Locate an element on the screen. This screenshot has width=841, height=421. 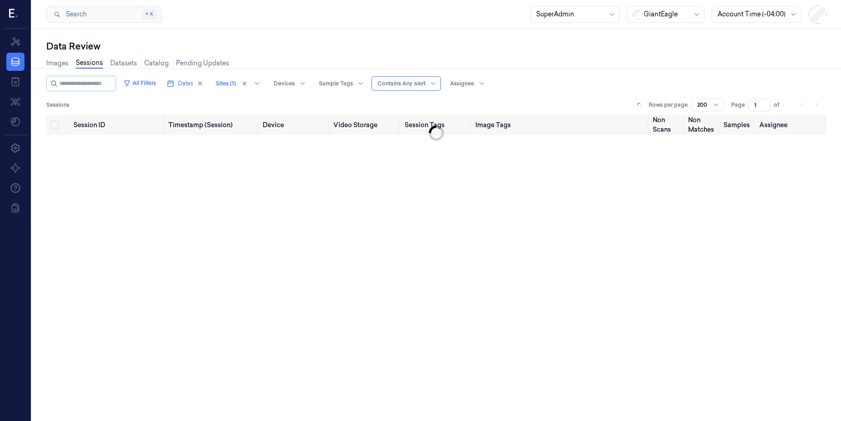
p: Rows per page is located at coordinates (668, 105).